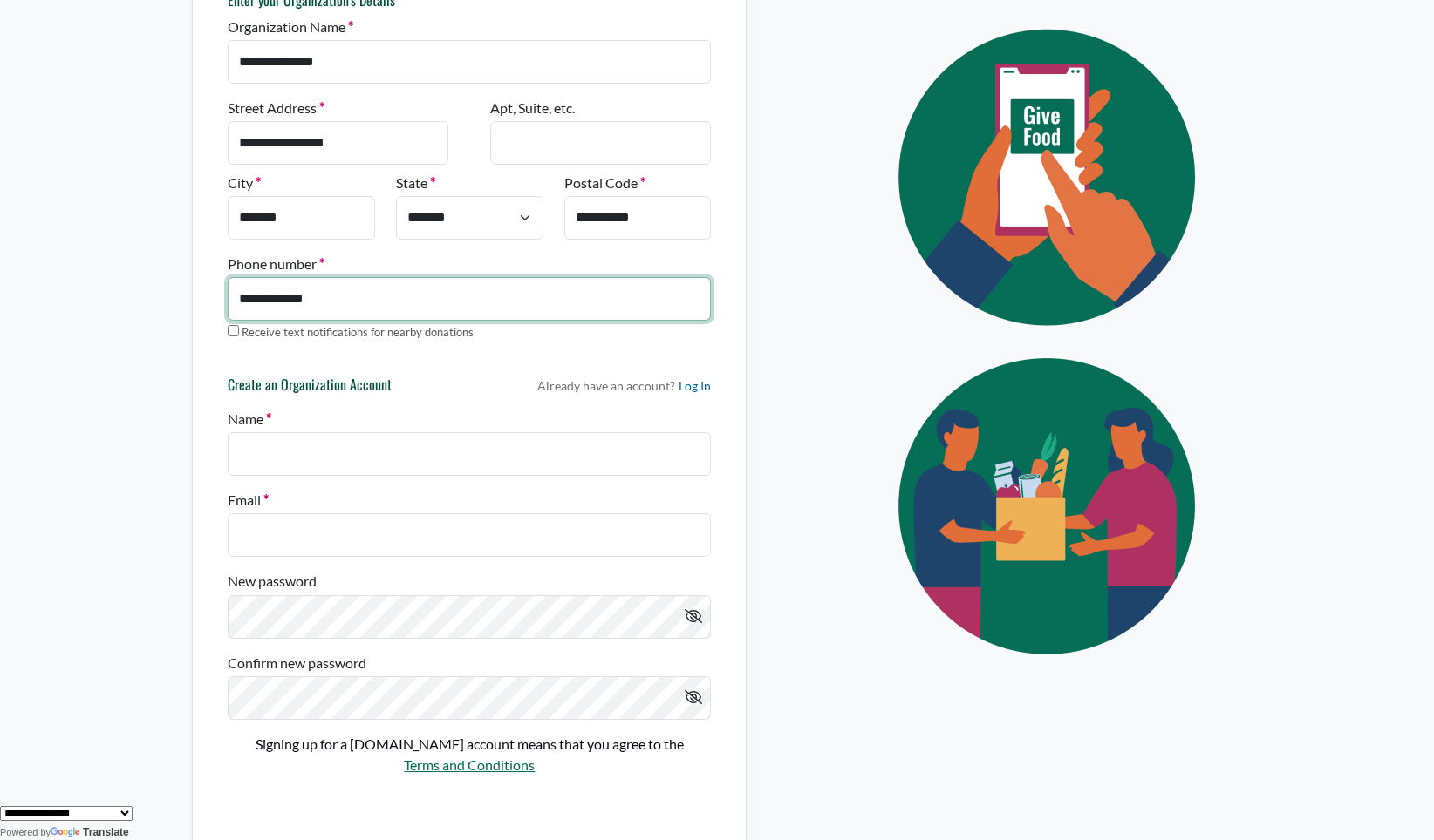 The image size is (1434, 840). Describe the element at coordinates (244, 183) in the screenshot. I see `label: City` at that location.